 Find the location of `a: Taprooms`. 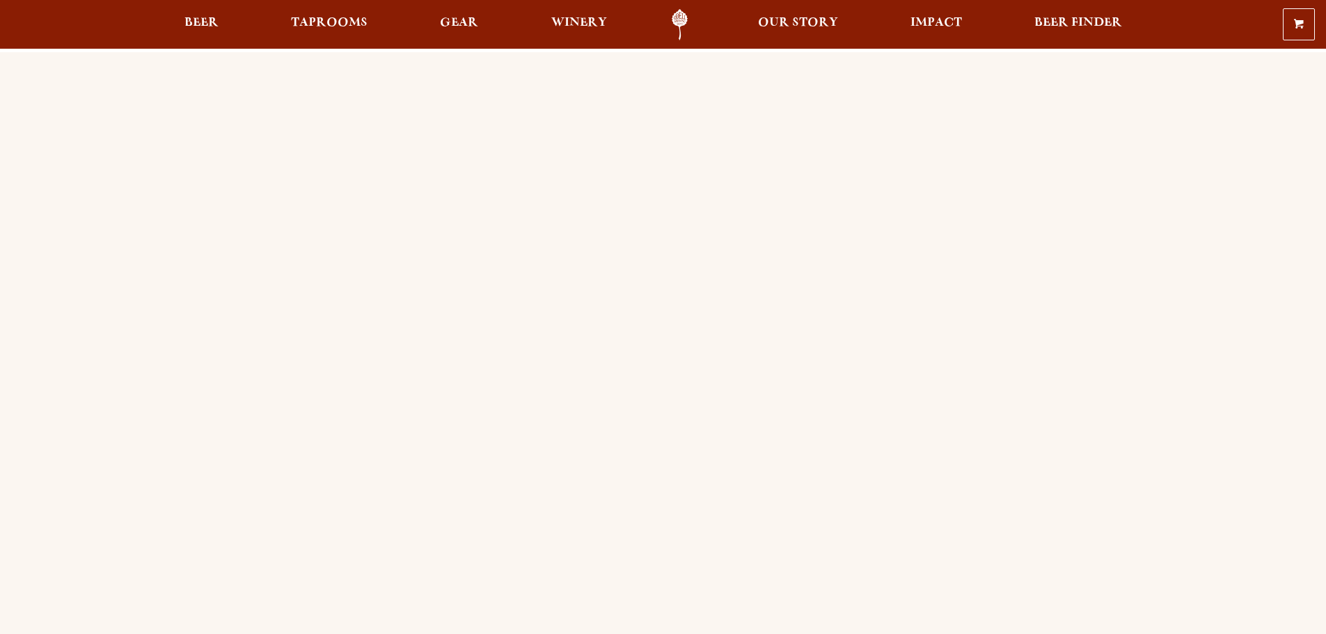

a: Taprooms is located at coordinates (329, 24).